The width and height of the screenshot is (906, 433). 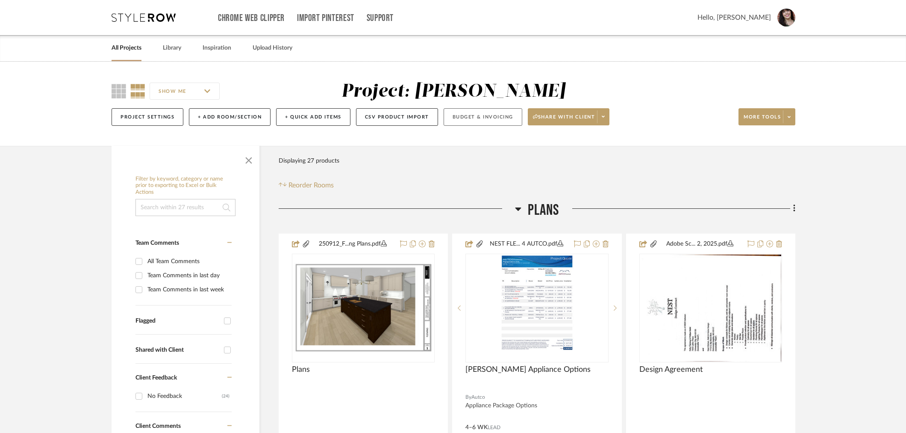 I want to click on div: Team Comments in last day, so click(x=188, y=275).